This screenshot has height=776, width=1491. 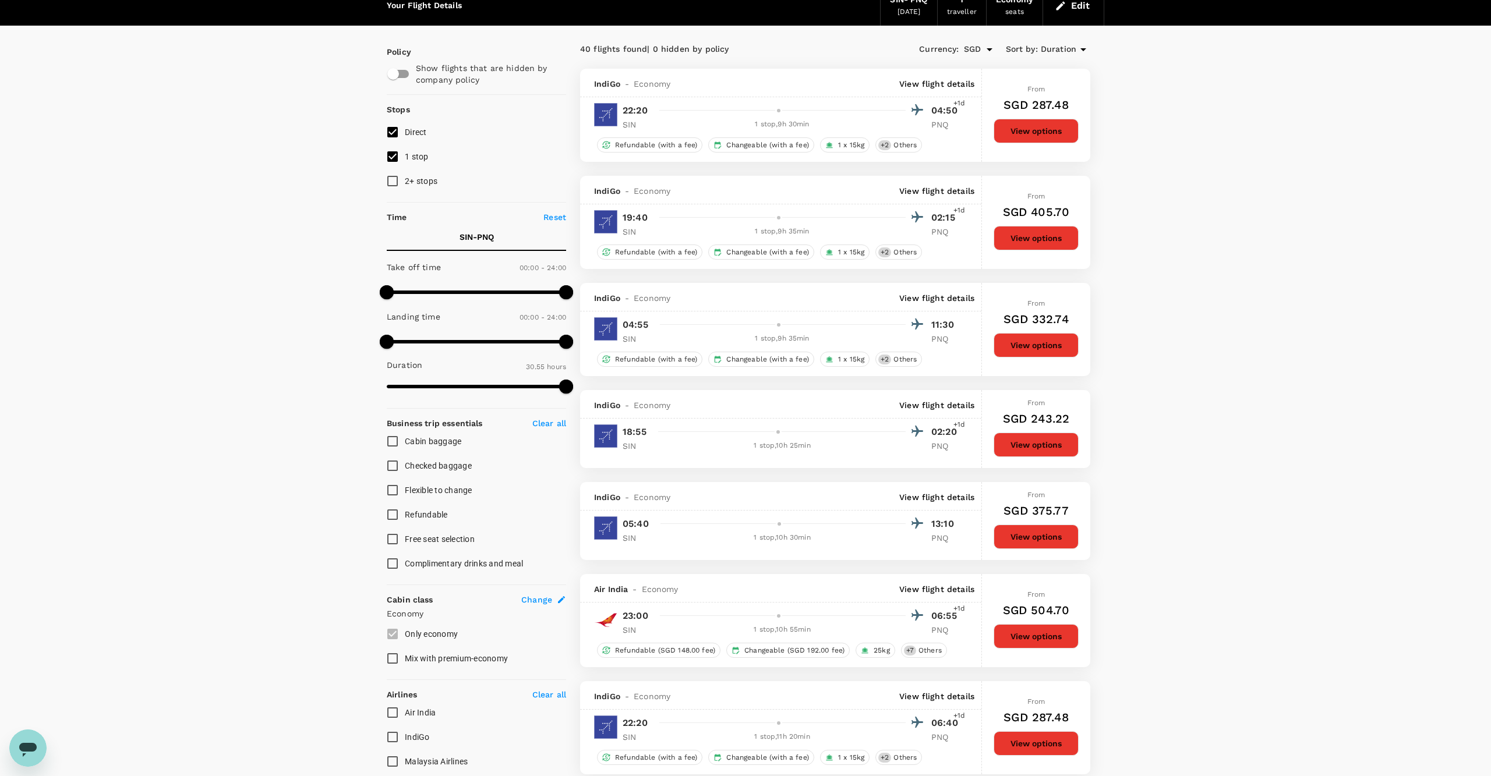 What do you see at coordinates (788, 650) in the screenshot?
I see `div: Changeable (SGD 192.00 fee)` at bounding box center [788, 650].